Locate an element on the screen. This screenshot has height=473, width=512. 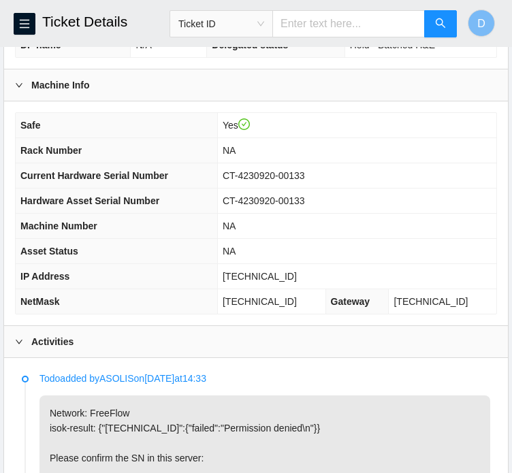
span: Current Hardware Serial Number is located at coordinates (94, 176).